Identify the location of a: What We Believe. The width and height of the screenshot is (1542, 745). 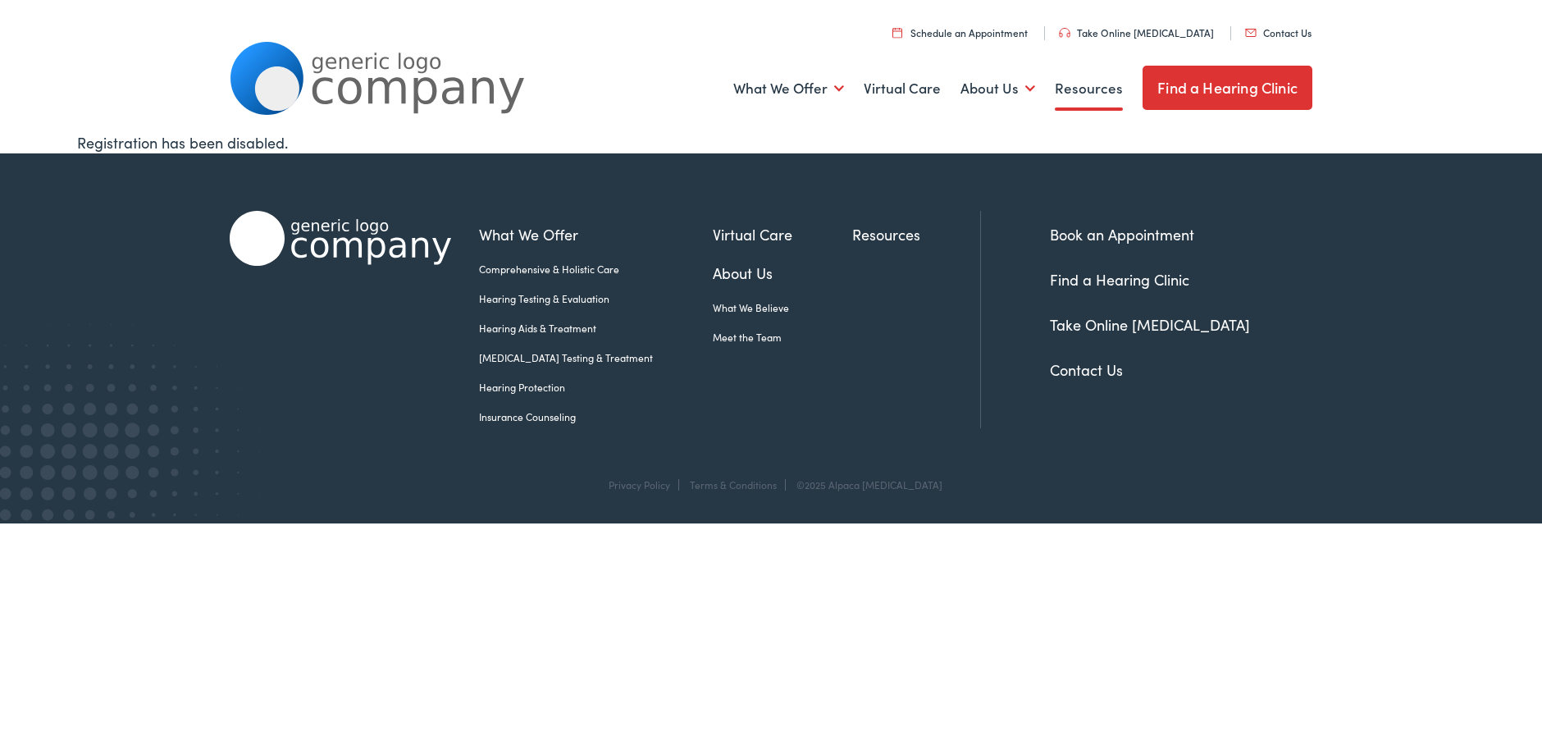
(783, 308).